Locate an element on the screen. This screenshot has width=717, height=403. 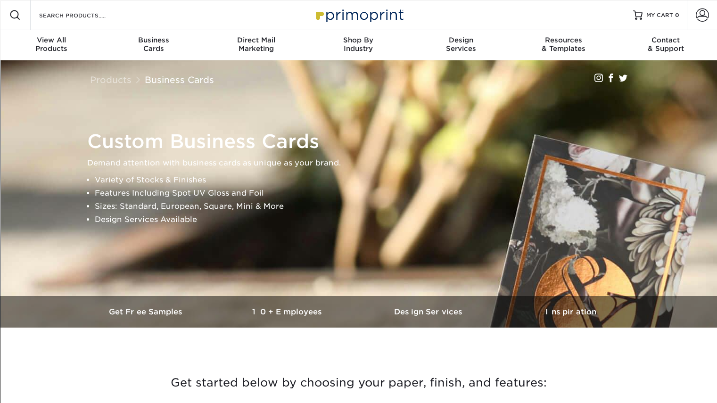
div: & Support is located at coordinates (666, 44).